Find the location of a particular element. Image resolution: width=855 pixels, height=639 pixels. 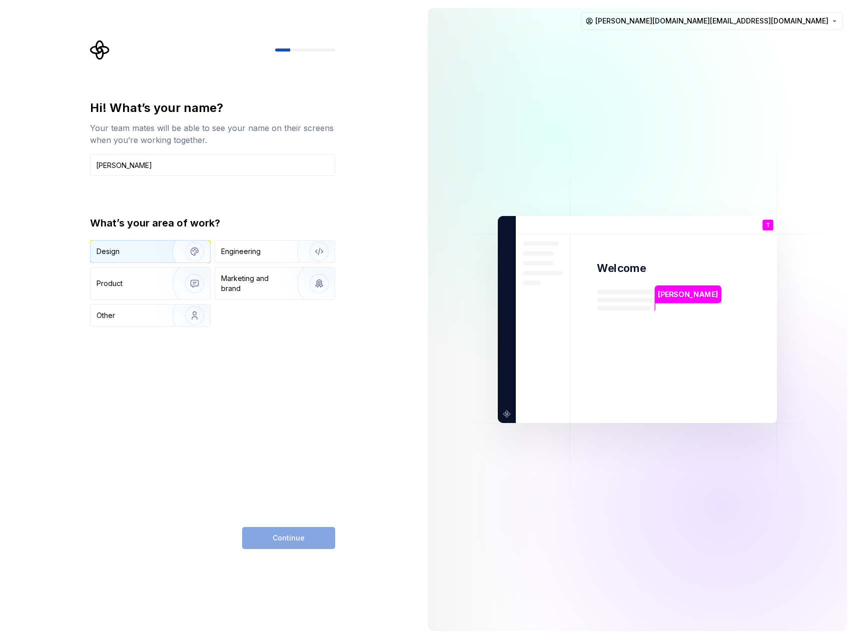

div: Marketing and brand is located at coordinates (255, 284).